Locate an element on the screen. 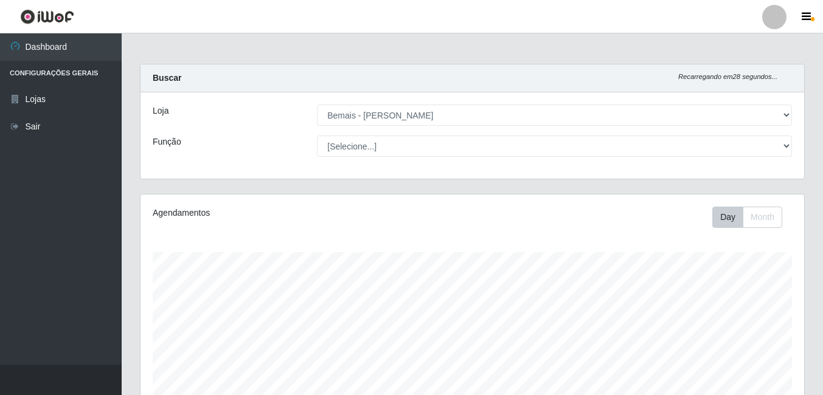 The height and width of the screenshot is (395, 823). img: CoreUI Logo is located at coordinates (47, 16).